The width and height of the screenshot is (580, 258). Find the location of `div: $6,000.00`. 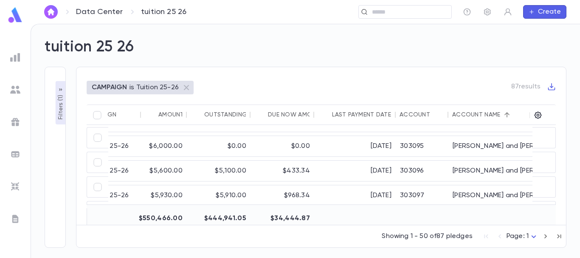

div: $6,000.00 is located at coordinates (164, 146).